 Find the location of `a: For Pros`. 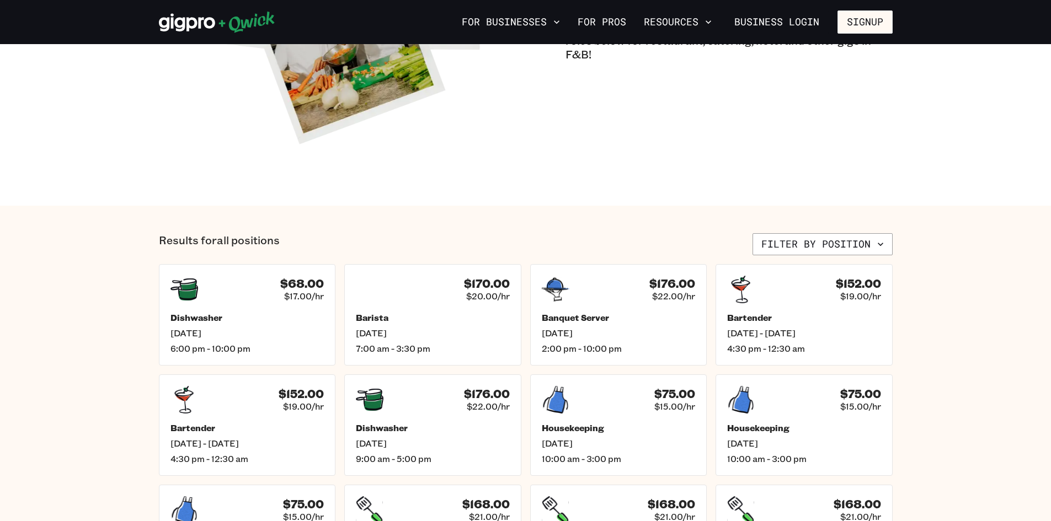

a: For Pros is located at coordinates (602, 22).